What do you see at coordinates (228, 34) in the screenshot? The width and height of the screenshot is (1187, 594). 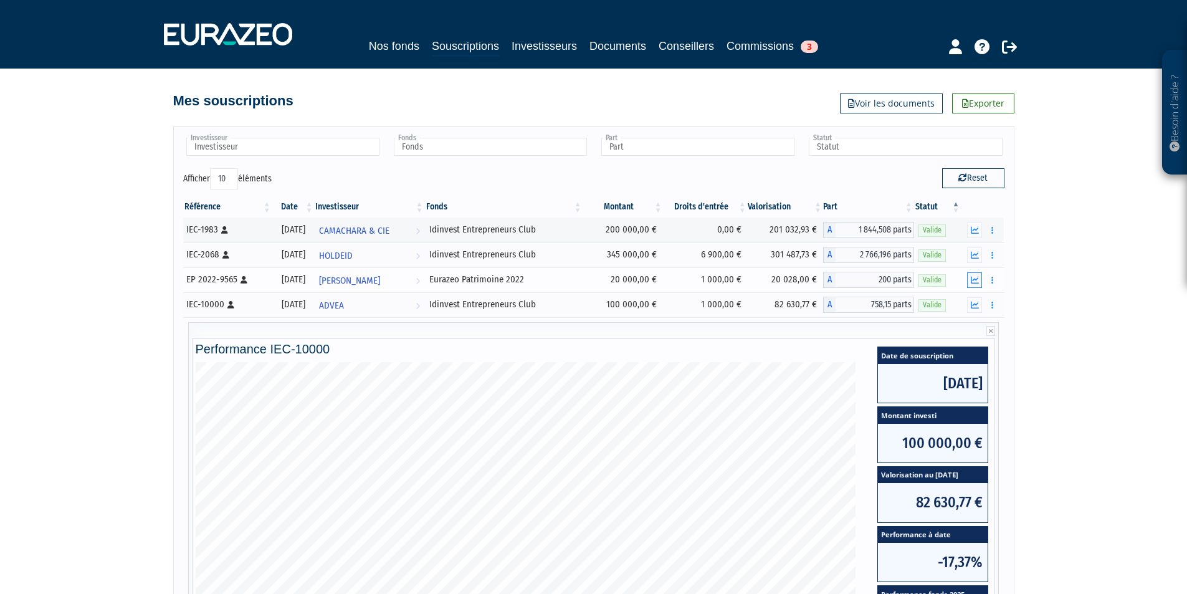 I see `img: 1732889491-logotype_eurazeo_blanc_rvb.png` at bounding box center [228, 34].